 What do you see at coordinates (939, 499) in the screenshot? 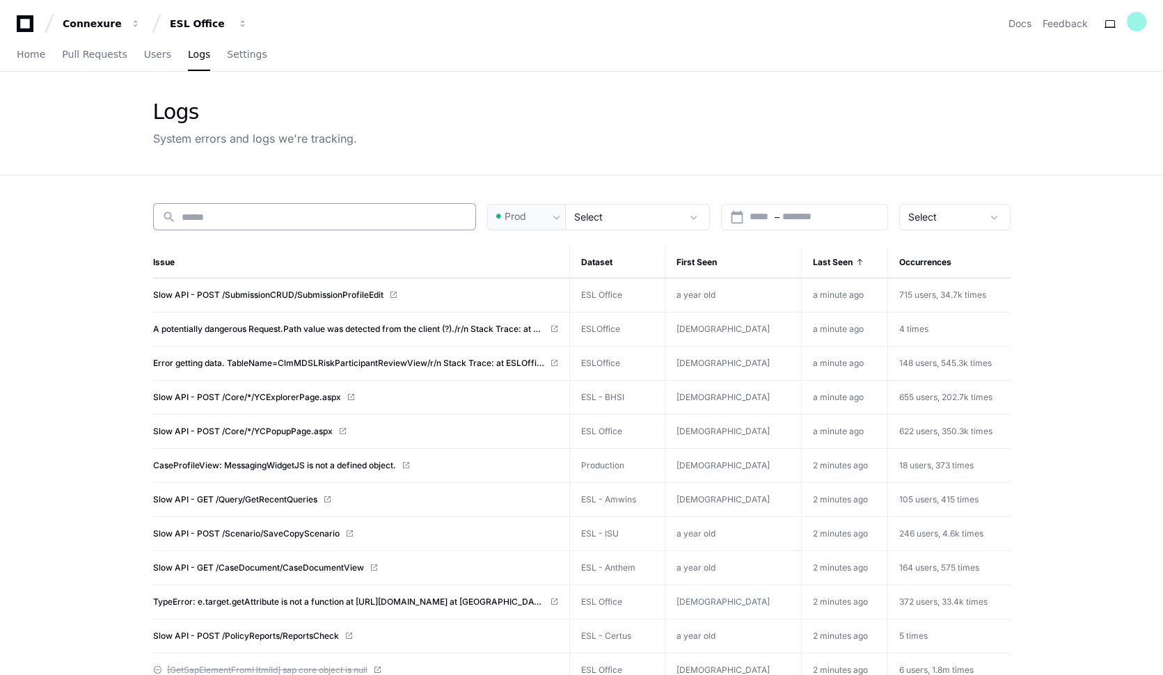
I see `span: 105 users, 415 times` at bounding box center [939, 499].